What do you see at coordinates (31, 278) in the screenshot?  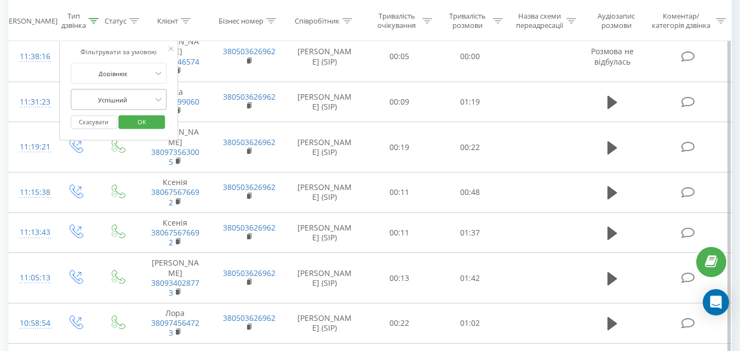 I see `div: 11:05:13` at bounding box center [31, 278].